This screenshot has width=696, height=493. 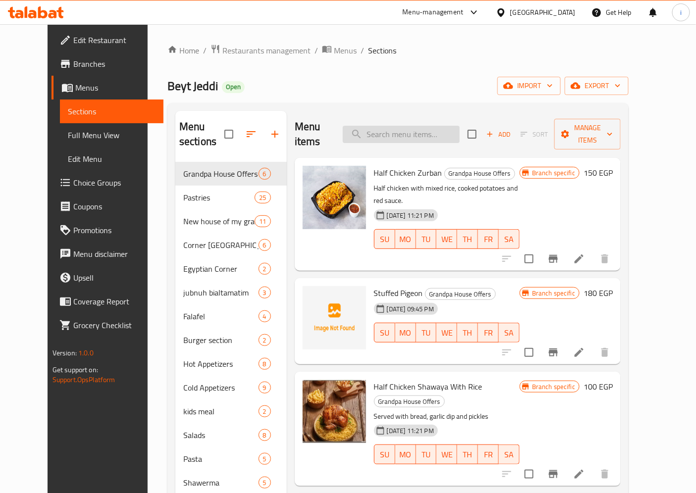 I want to click on div: Falafel, so click(x=221, y=316).